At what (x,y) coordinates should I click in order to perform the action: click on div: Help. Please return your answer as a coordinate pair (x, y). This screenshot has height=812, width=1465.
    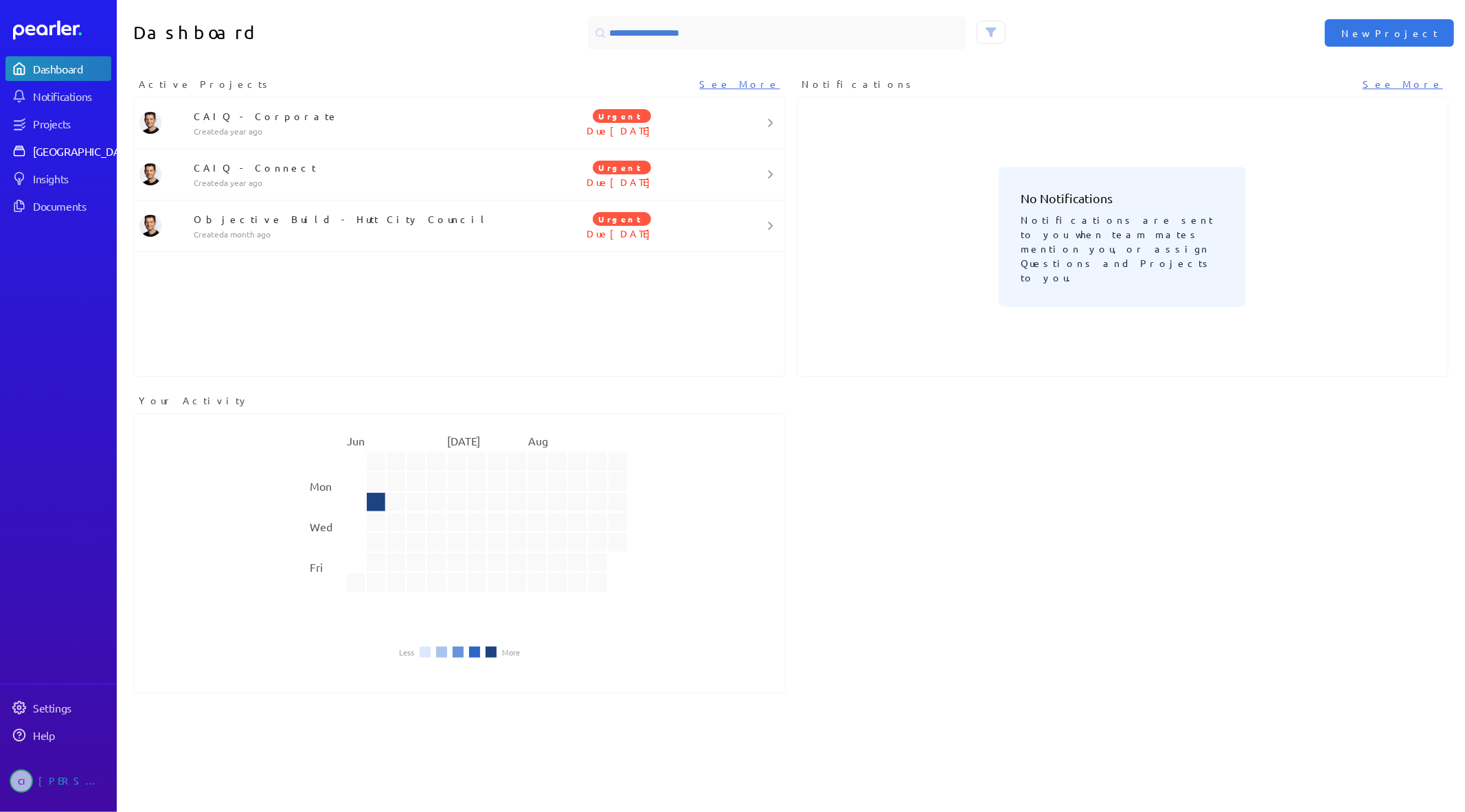
    Looking at the image, I should click on (72, 736).